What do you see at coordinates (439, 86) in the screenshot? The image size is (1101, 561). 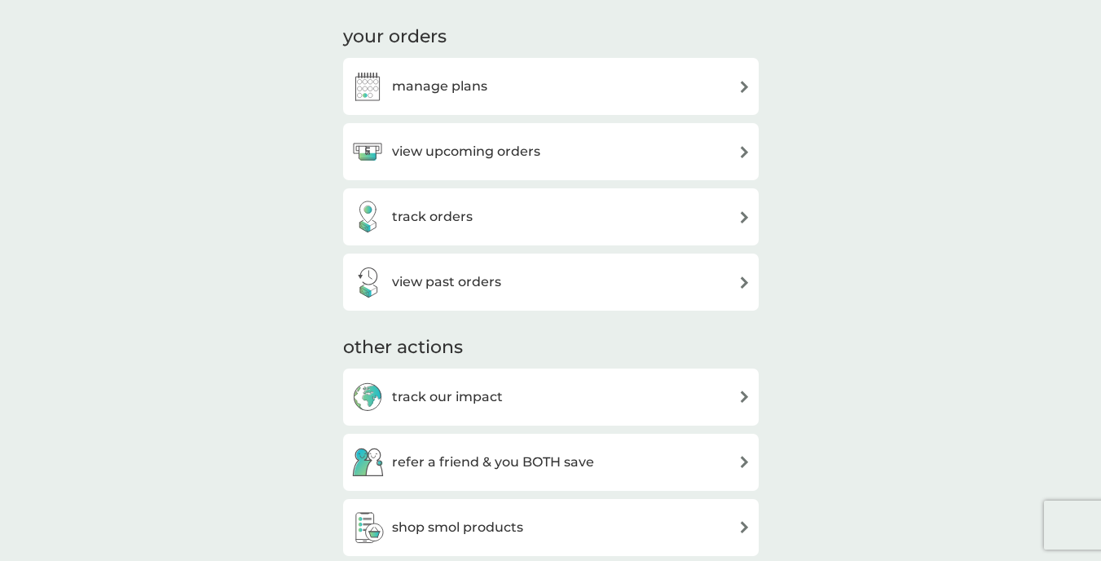 I see `h3: manage plans` at bounding box center [439, 86].